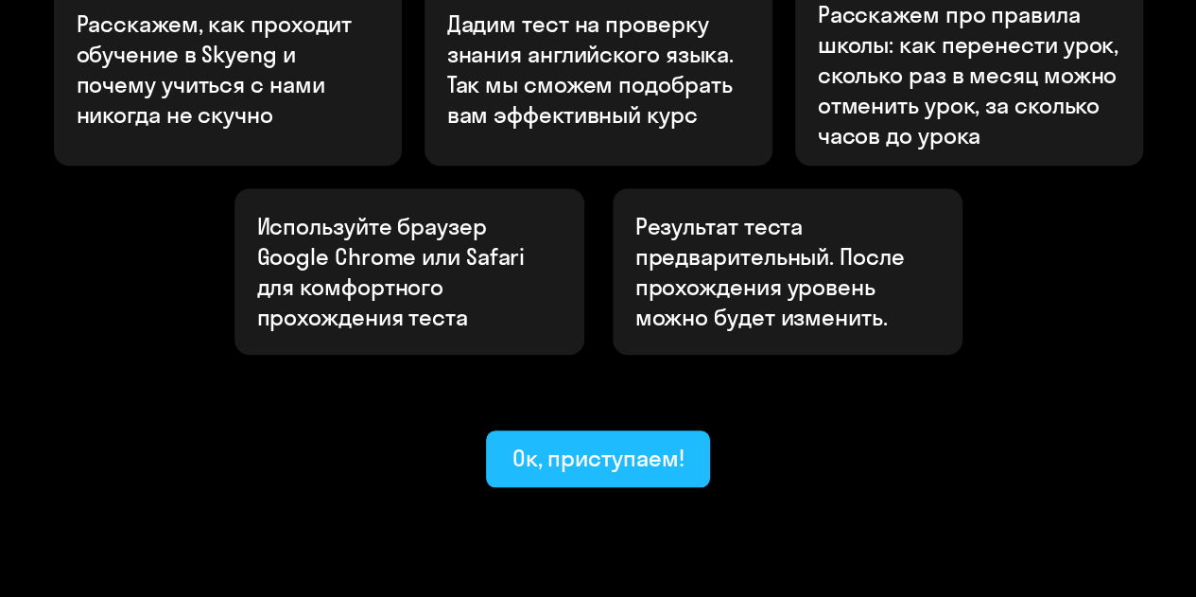  What do you see at coordinates (229, 69) in the screenshot?
I see `p: Расскажем, как проходит обучение в Skyeng и почему учиться с нами никогда не скучно` at bounding box center [229, 69].